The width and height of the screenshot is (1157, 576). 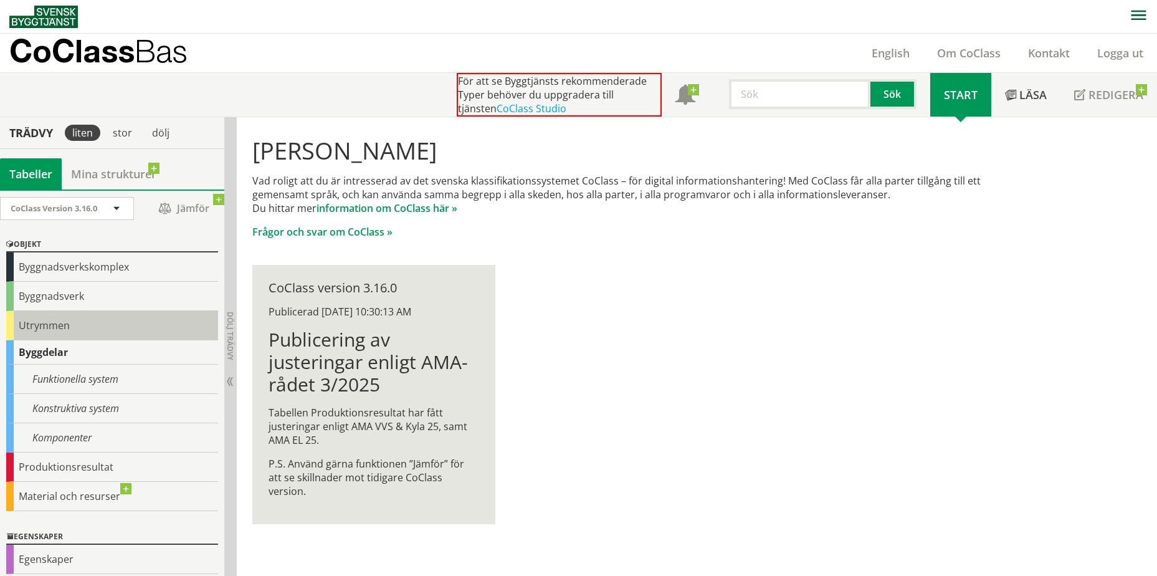 What do you see at coordinates (112, 325) in the screenshot?
I see `div: Utrymmen` at bounding box center [112, 325].